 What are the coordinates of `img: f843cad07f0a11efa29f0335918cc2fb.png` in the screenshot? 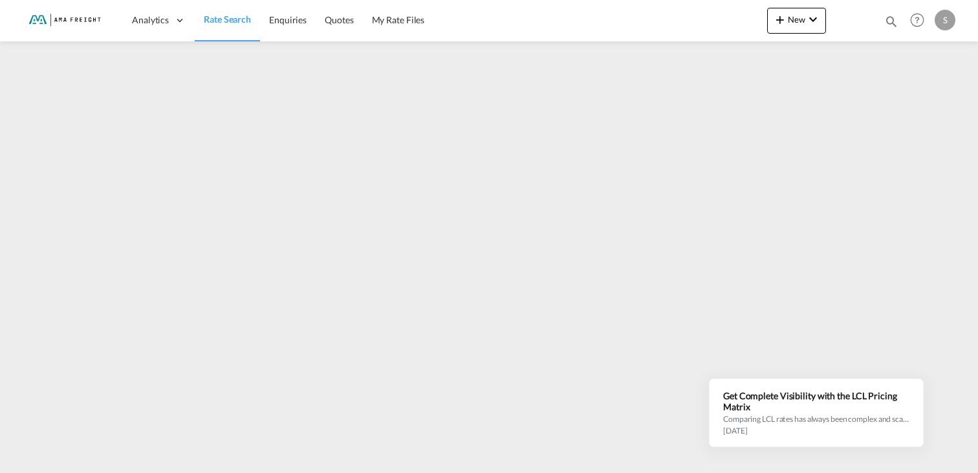 It's located at (63, 20).